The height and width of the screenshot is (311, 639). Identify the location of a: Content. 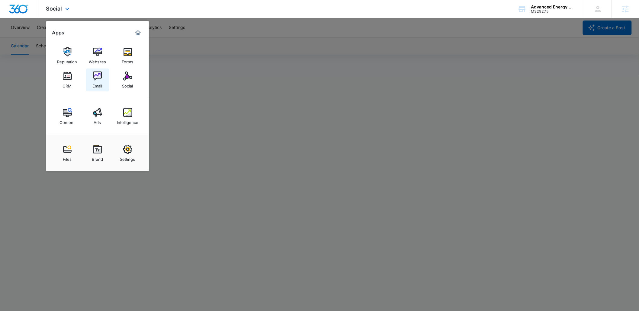
(67, 117).